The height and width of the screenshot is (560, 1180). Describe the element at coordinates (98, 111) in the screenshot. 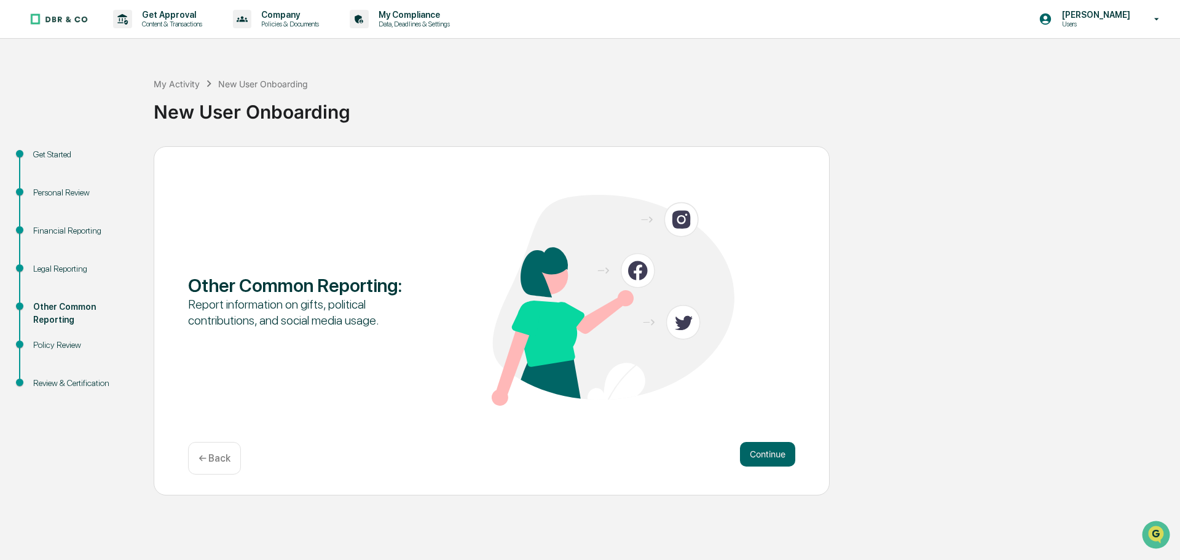

I see `div: We're available if you need us!` at that location.